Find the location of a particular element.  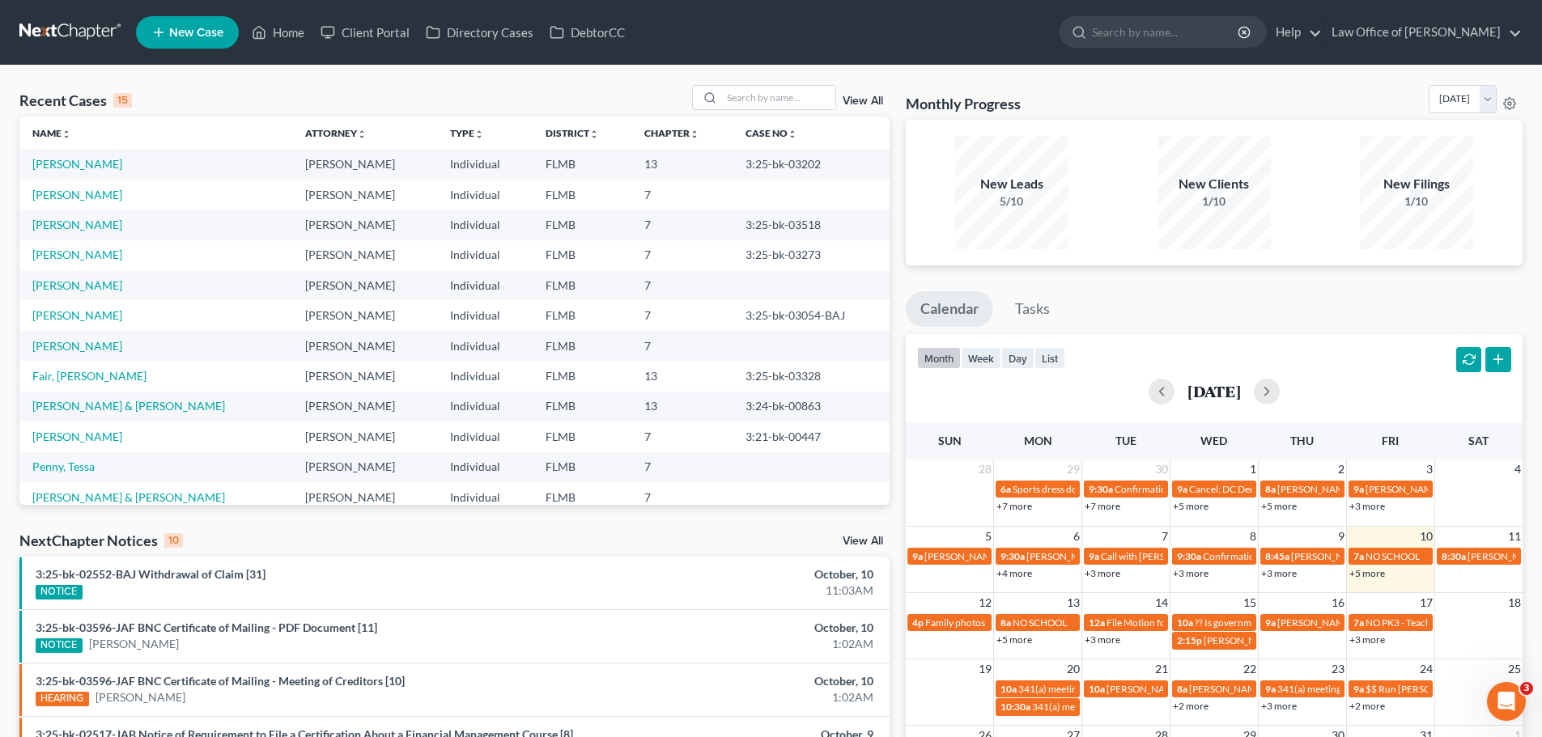

a: 3:25-bk-03596-JAF BNC Certificate of Mailing - PDF Document [11] is located at coordinates (206, 627).